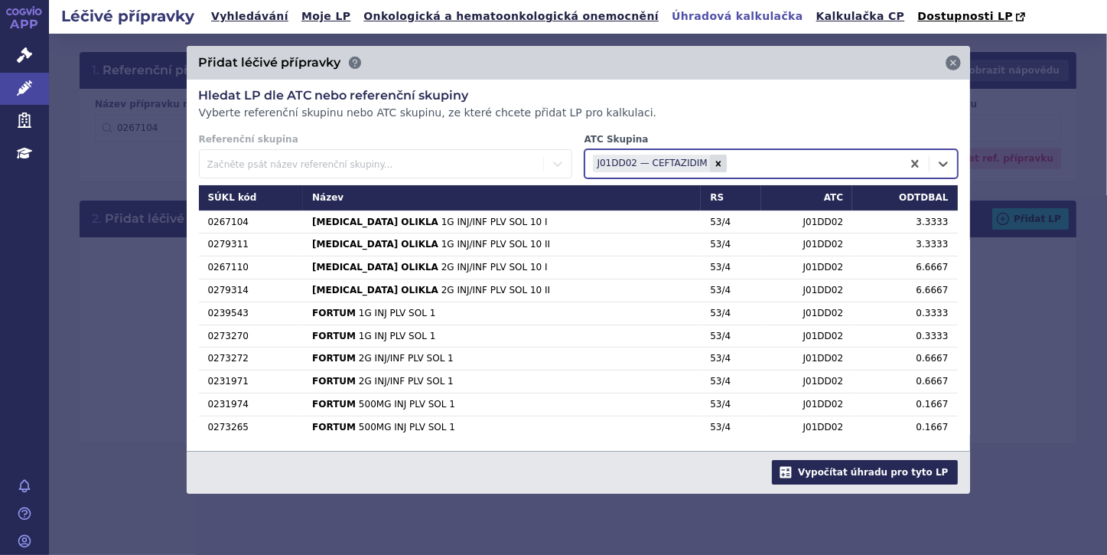 The height and width of the screenshot is (555, 1107). I want to click on td: 0267110, so click(251, 268).